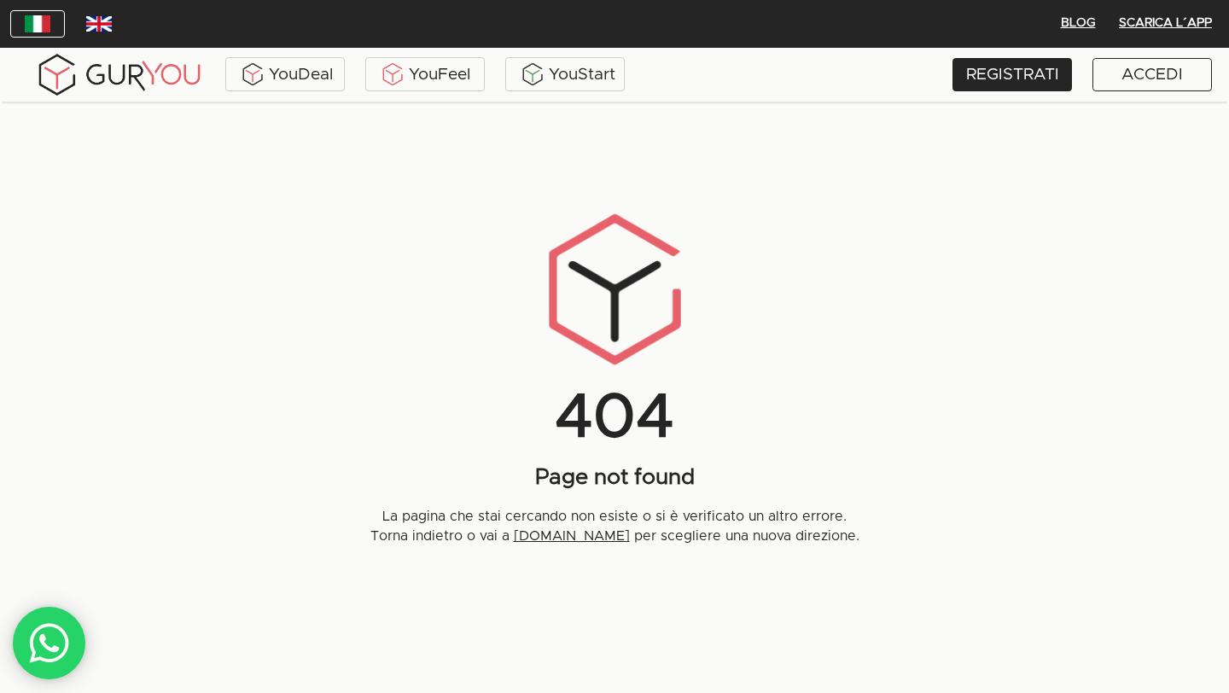 This screenshot has height=693, width=1229. What do you see at coordinates (615, 516) in the screenshot?
I see `p: La pagina che stai cercando non esiste o si è verificato un altro errore.` at bounding box center [615, 516].